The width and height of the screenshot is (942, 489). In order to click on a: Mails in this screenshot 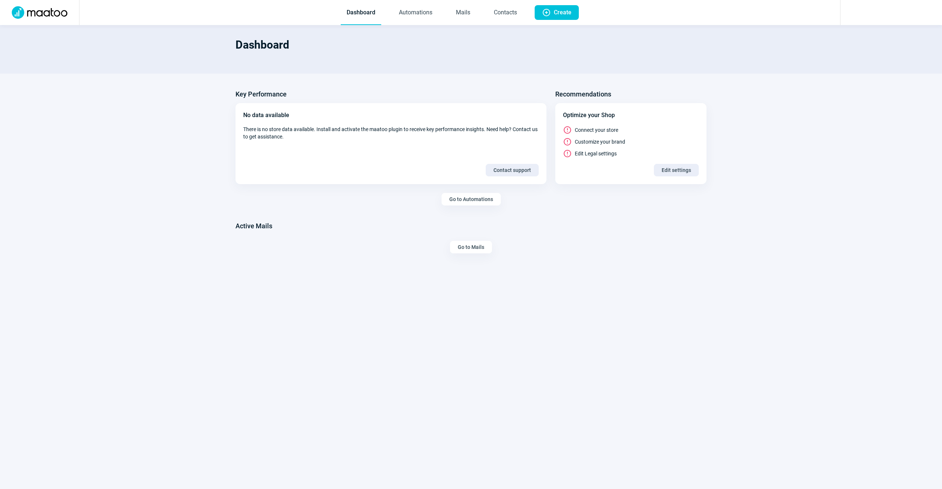, I will do `click(463, 13)`.